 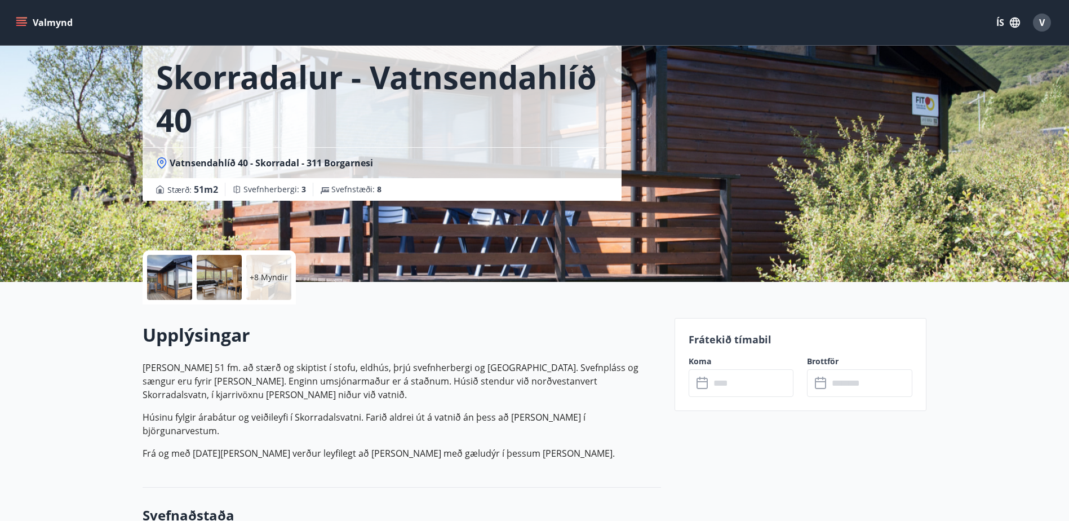 I want to click on button: ÍS, so click(x=1008, y=23).